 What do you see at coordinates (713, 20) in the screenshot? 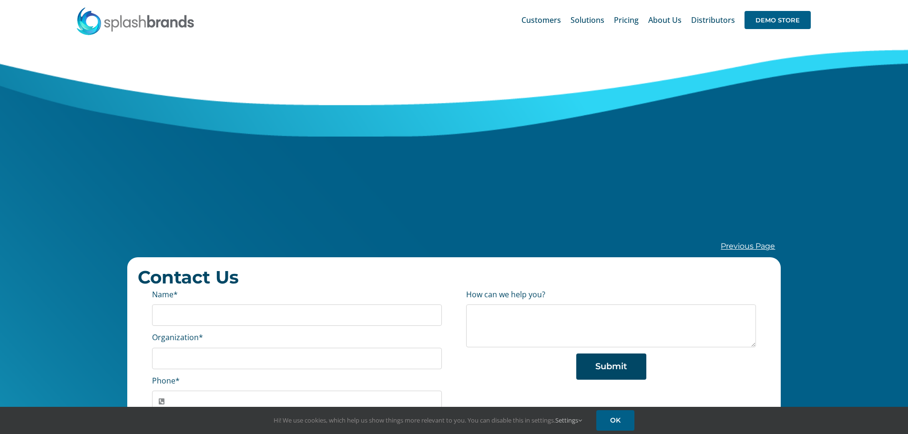
I see `a: Distributors` at bounding box center [713, 20].